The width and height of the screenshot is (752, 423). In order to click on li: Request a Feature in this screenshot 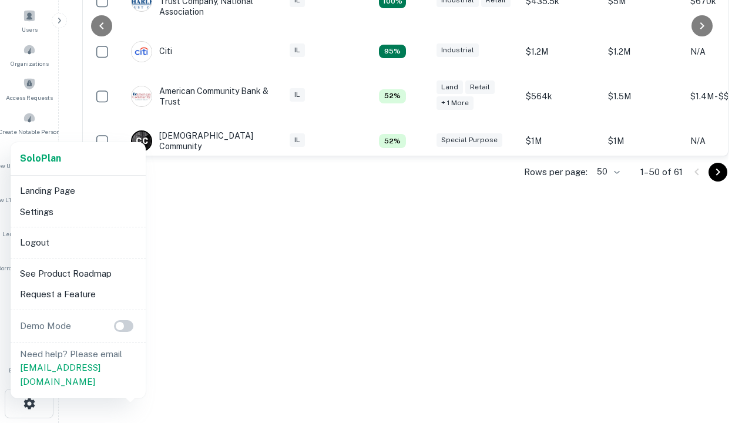, I will do `click(78, 294)`.